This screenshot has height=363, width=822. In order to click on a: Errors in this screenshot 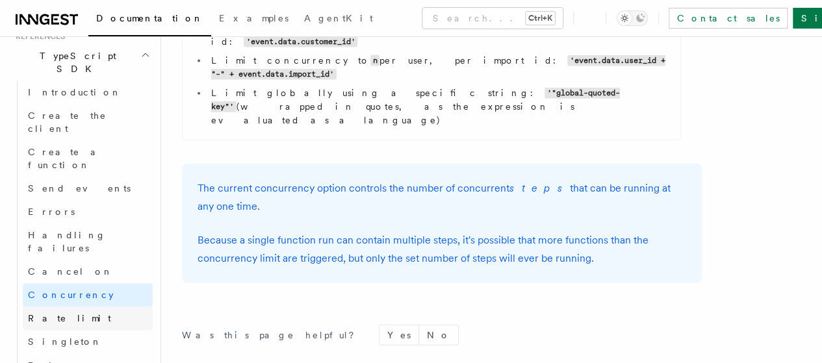, I will do `click(88, 212)`.